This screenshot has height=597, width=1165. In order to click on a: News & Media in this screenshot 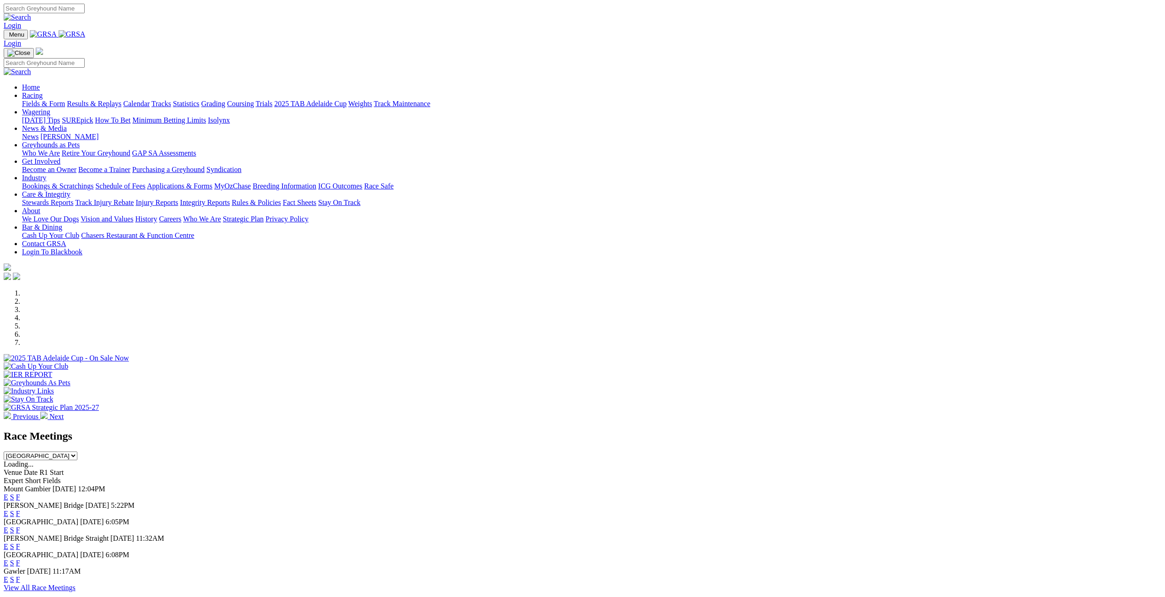, I will do `click(44, 128)`.